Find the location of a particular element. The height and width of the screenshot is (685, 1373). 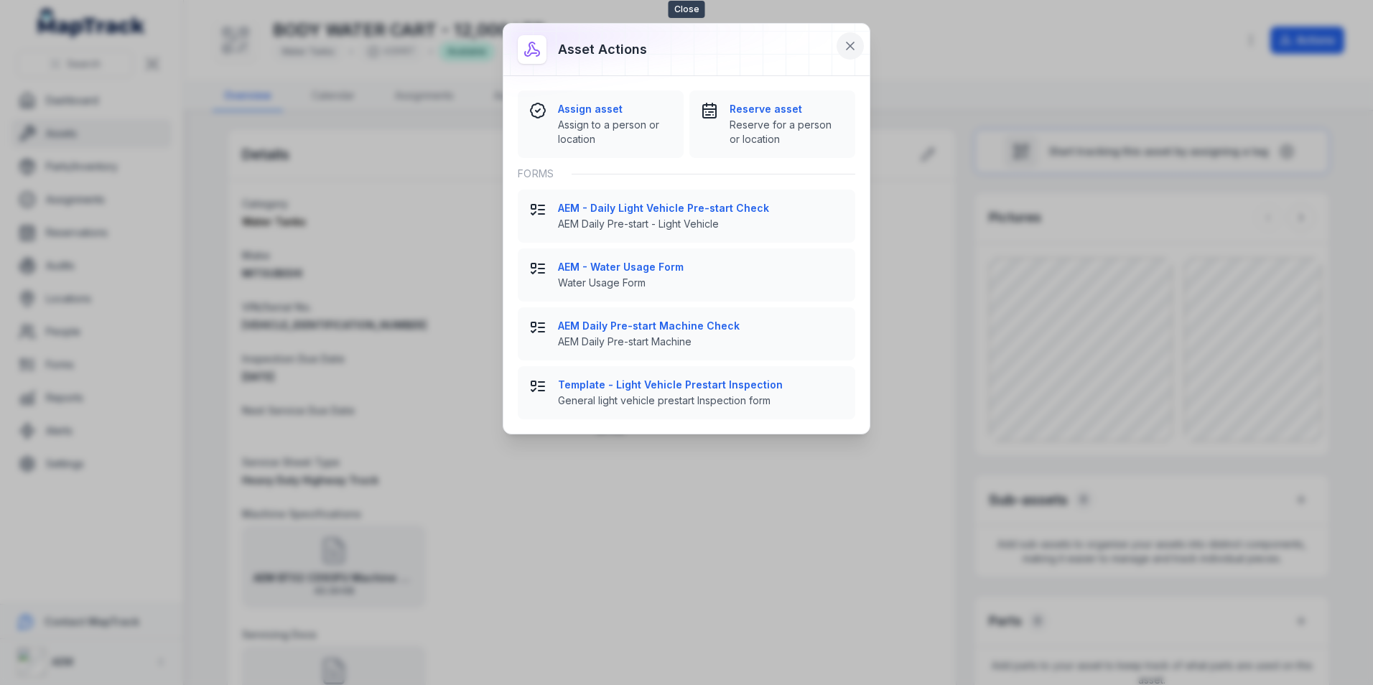

strong: Reserve asset is located at coordinates (787, 109).